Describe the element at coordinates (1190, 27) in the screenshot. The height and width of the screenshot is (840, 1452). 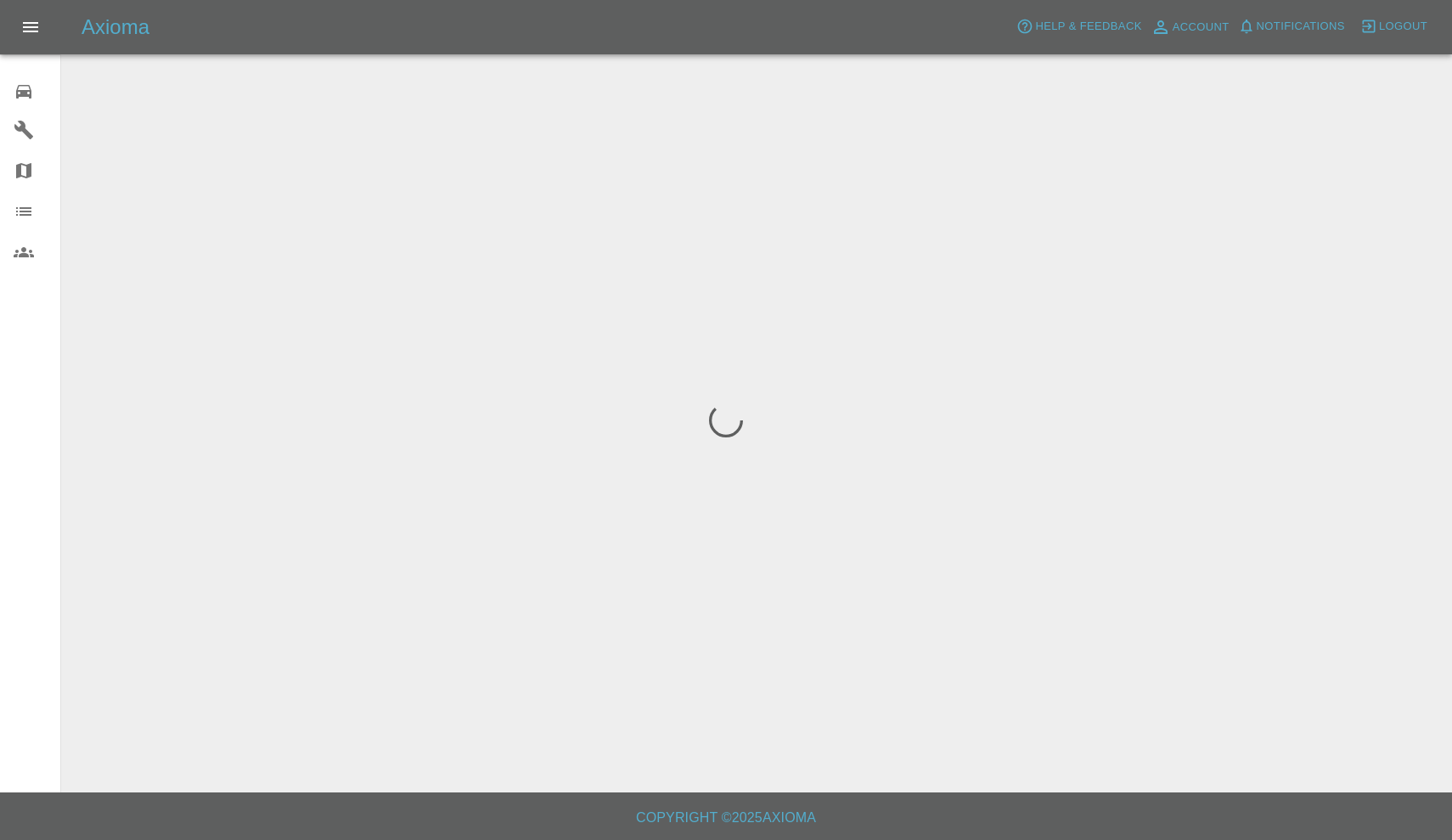
I see `a: Account` at that location.